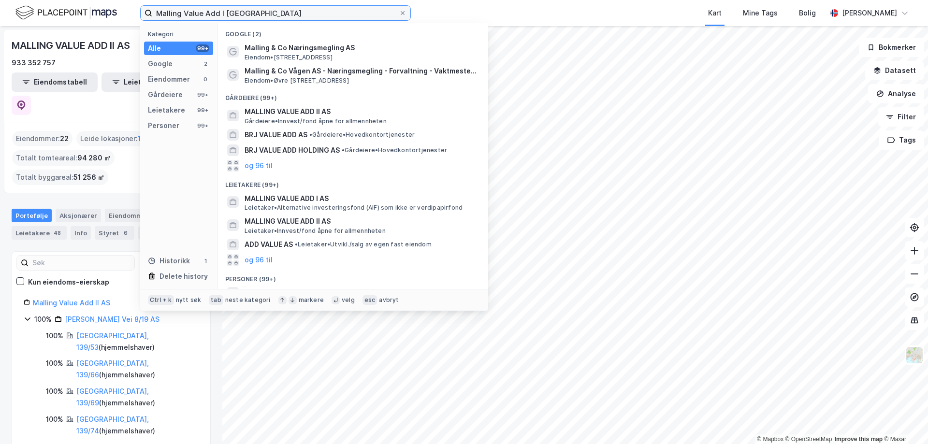 This screenshot has width=928, height=444. What do you see at coordinates (205, 64) in the screenshot?
I see `div: 2` at bounding box center [205, 64].